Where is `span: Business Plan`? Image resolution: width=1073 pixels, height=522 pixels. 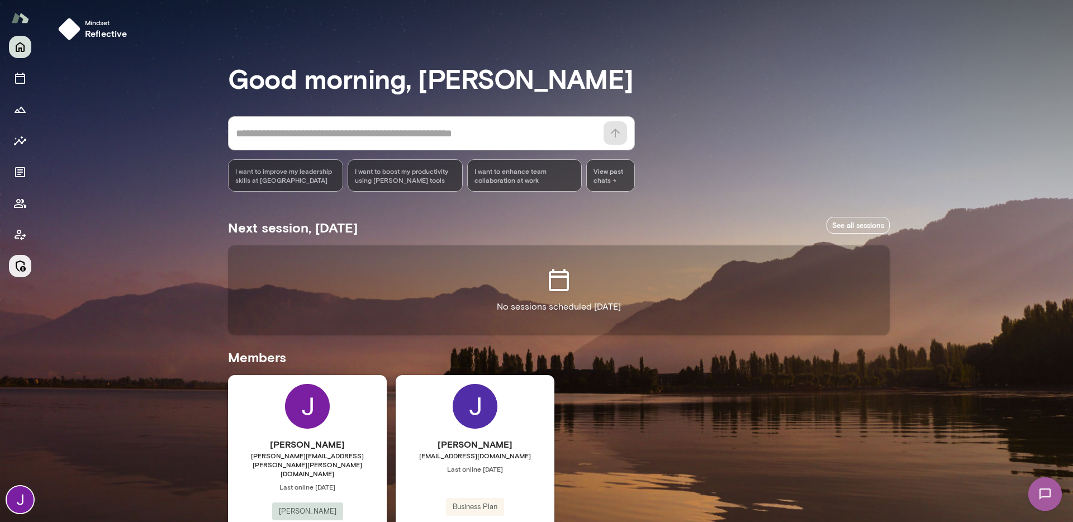
span: Business Plan is located at coordinates (475, 507).